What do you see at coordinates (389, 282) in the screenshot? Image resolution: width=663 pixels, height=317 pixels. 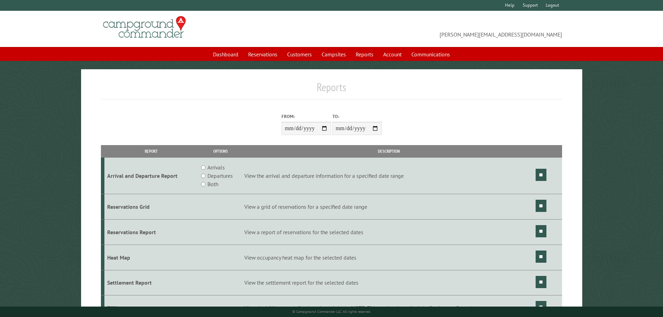 I see `td: View the settlement report for the selected dates` at bounding box center [389, 282].